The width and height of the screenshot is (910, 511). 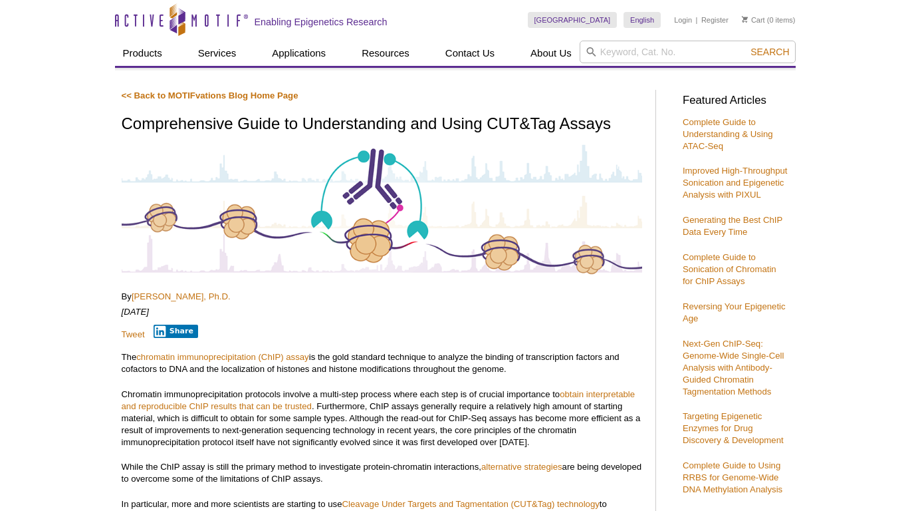 I want to click on a: Resources, so click(x=386, y=53).